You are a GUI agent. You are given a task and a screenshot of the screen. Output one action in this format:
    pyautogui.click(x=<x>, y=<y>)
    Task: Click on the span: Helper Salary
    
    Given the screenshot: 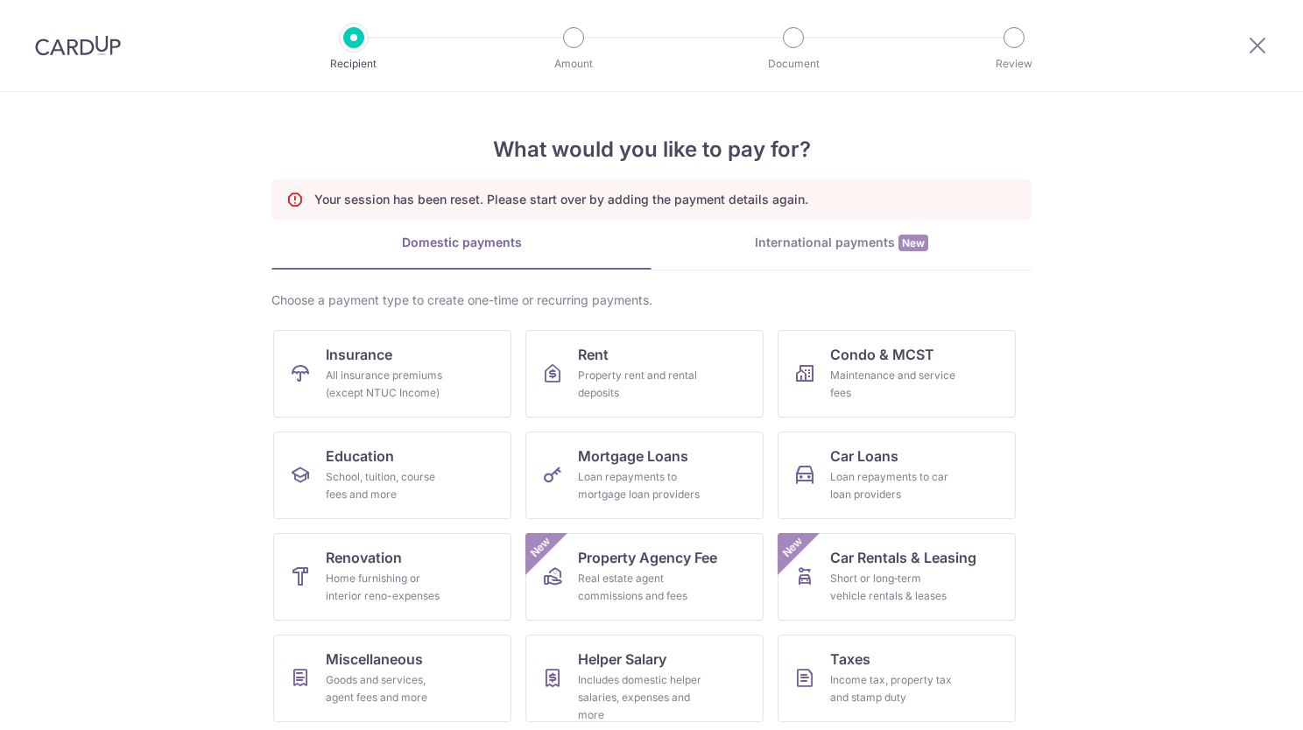 What is the action you would take?
    pyautogui.click(x=622, y=659)
    